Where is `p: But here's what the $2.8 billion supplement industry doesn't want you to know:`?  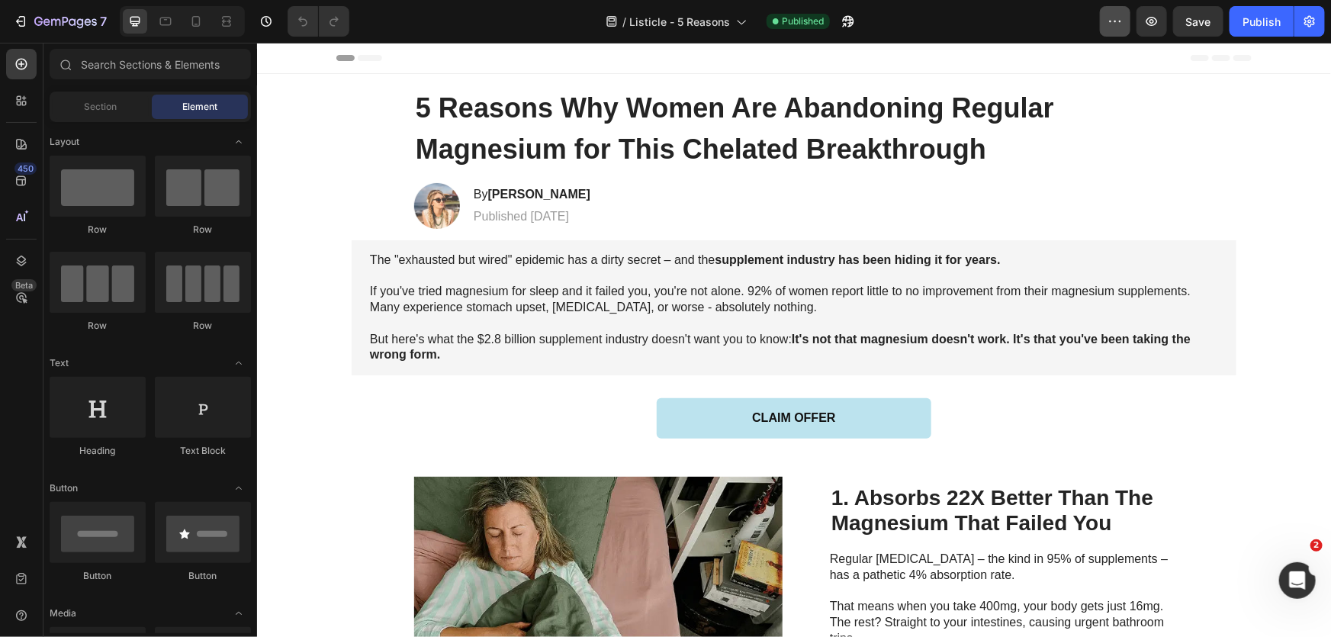
p: But here's what the $2.8 billion supplement industry doesn't want you to know: is located at coordinates (537, 305).